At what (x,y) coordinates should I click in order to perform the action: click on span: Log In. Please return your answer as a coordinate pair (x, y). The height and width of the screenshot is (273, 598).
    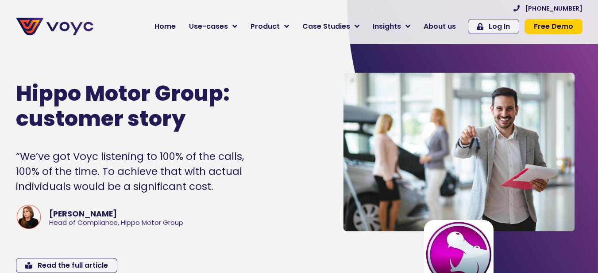
    Looking at the image, I should click on (499, 27).